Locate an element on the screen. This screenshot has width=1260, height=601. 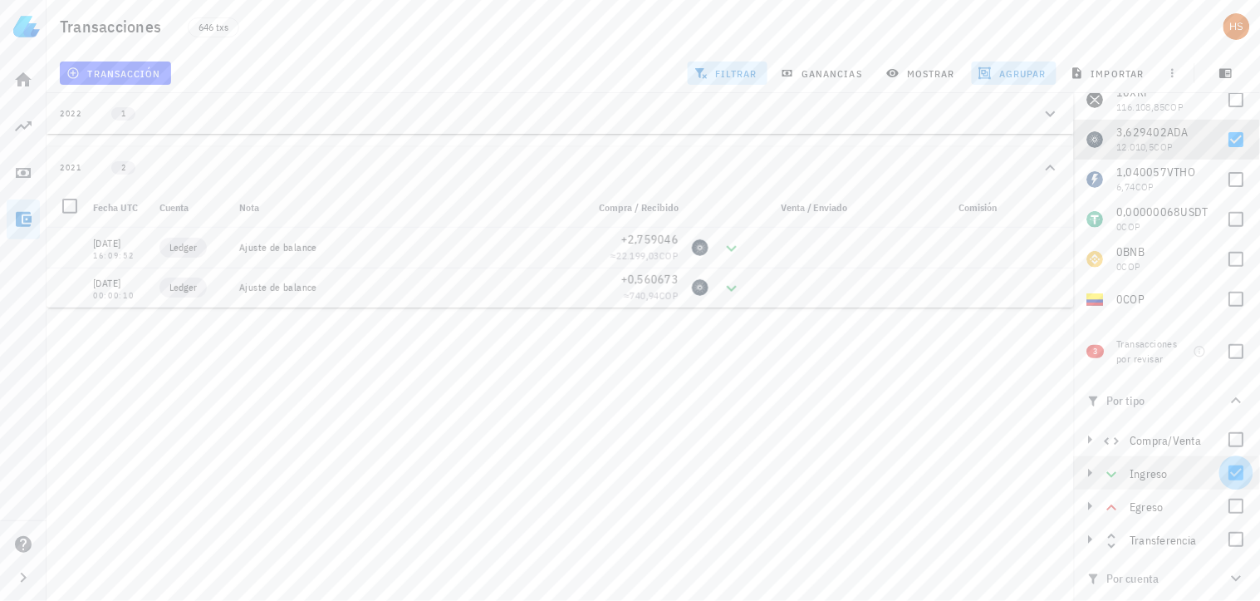
div: XRP-icon is located at coordinates (1096, 100).